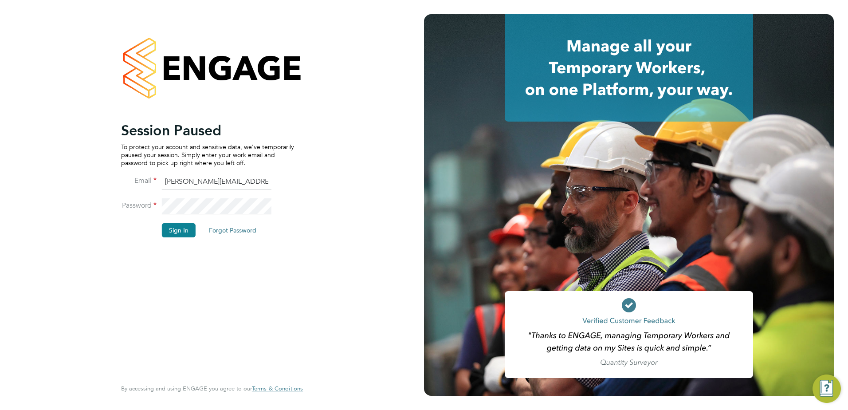 Image resolution: width=848 pixels, height=410 pixels. Describe the element at coordinates (207, 130) in the screenshot. I see `h2: Session Paused` at that location.